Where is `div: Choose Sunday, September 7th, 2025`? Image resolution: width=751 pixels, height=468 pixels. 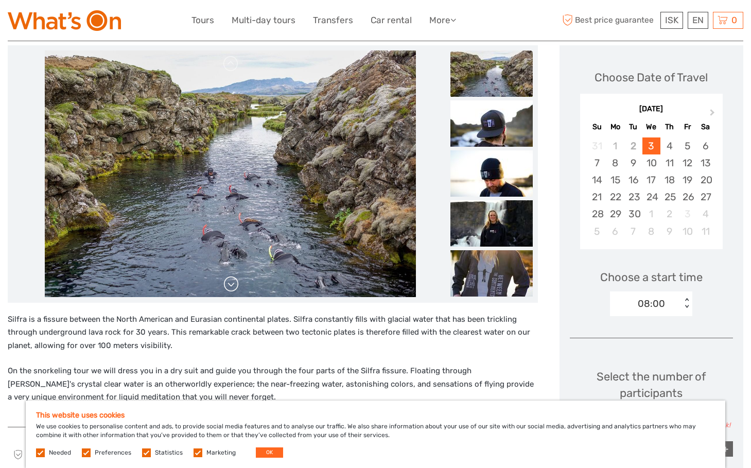 div: Choose Sunday, September 7th, 2025 is located at coordinates (597, 163).